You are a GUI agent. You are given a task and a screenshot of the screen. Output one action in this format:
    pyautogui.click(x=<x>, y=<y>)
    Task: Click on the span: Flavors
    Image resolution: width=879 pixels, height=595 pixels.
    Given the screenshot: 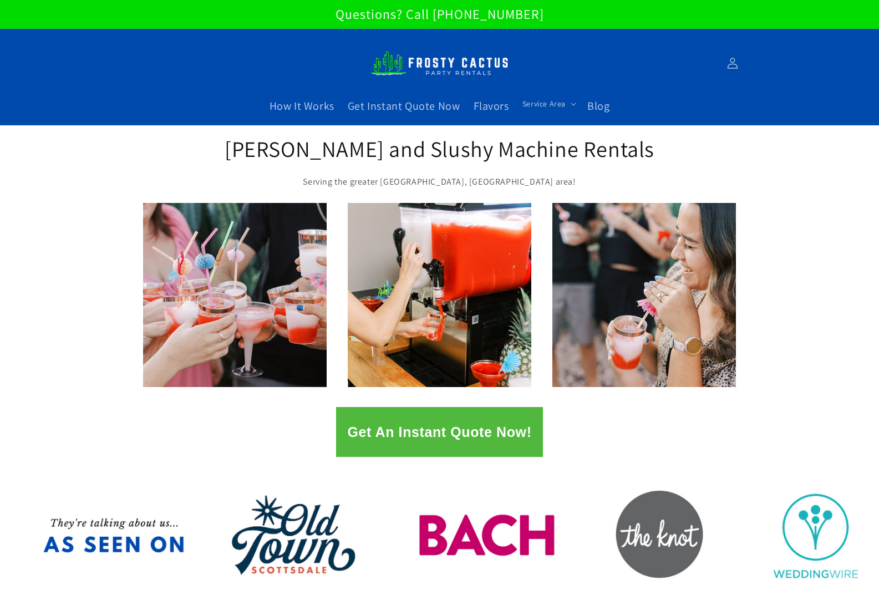 What is the action you would take?
    pyautogui.click(x=492, y=106)
    